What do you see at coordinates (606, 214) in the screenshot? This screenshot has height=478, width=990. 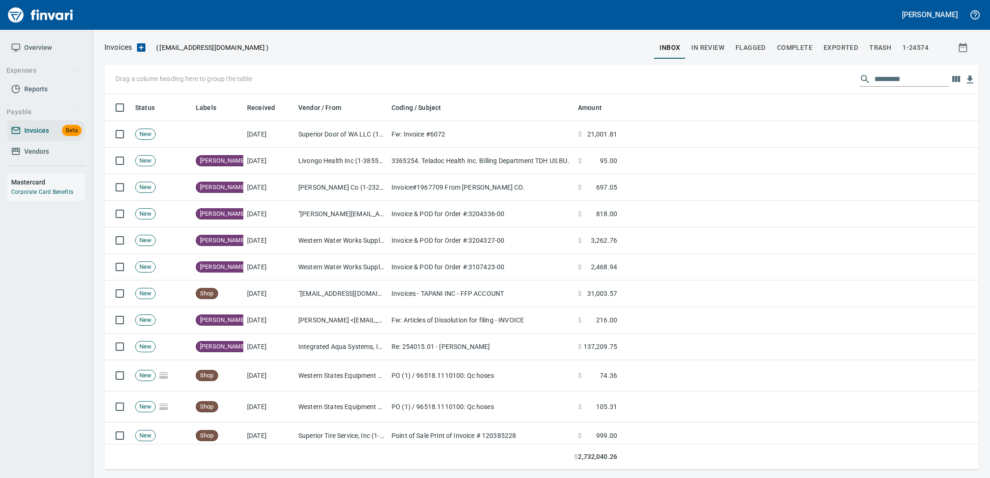 I see `span: 818.00` at bounding box center [606, 214].